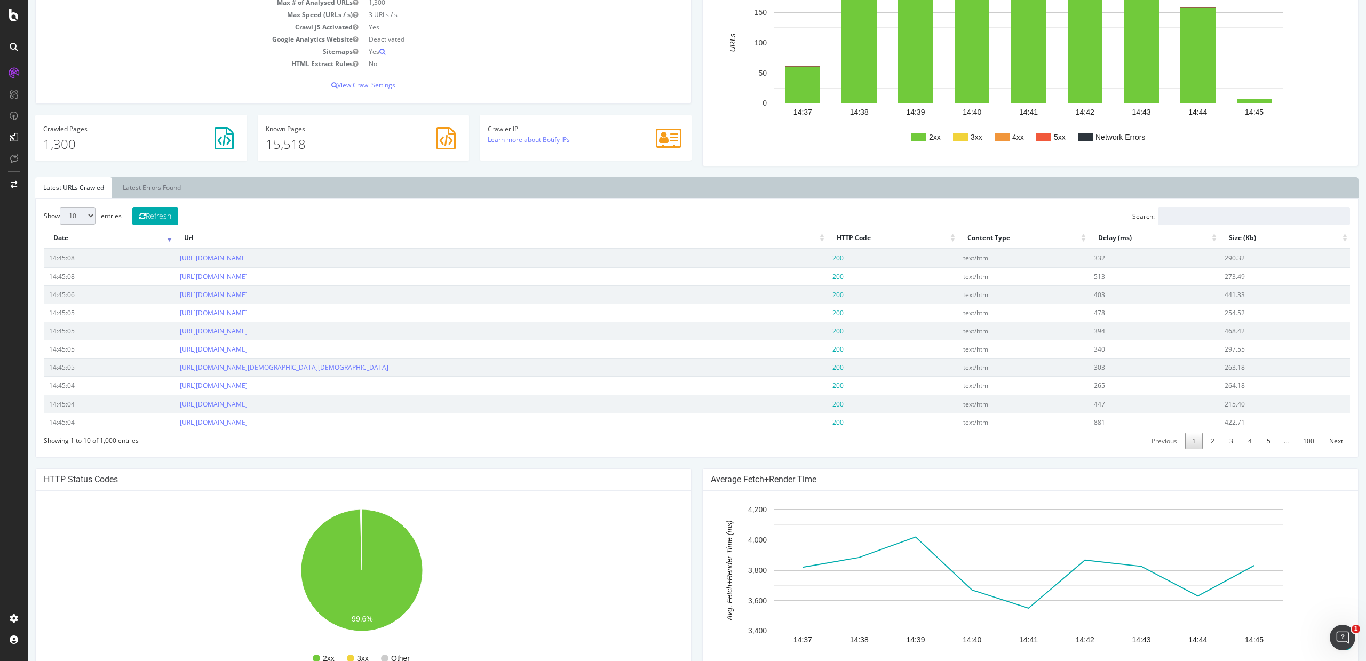 The image size is (1366, 661). Describe the element at coordinates (1126, 331) in the screenshot. I see `td: 394` at that location.